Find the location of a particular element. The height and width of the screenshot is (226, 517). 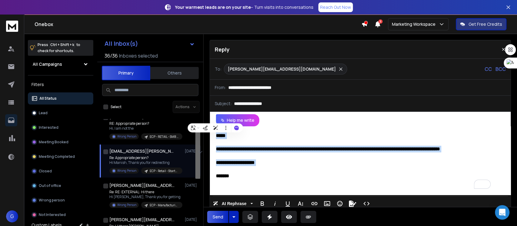

p: Marketing Workspace is located at coordinates (415, 24).